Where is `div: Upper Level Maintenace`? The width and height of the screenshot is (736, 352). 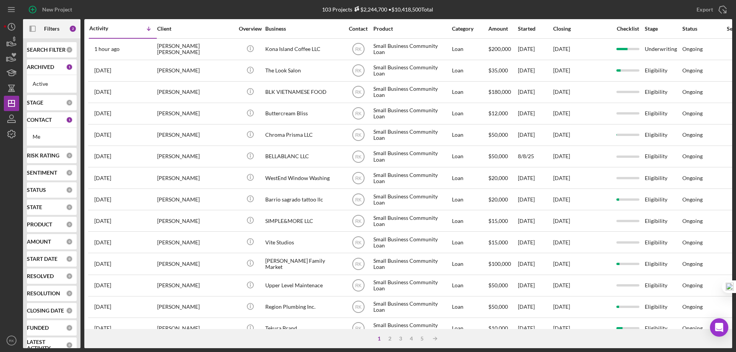
div: Upper Level Maintenace is located at coordinates (304, 286).